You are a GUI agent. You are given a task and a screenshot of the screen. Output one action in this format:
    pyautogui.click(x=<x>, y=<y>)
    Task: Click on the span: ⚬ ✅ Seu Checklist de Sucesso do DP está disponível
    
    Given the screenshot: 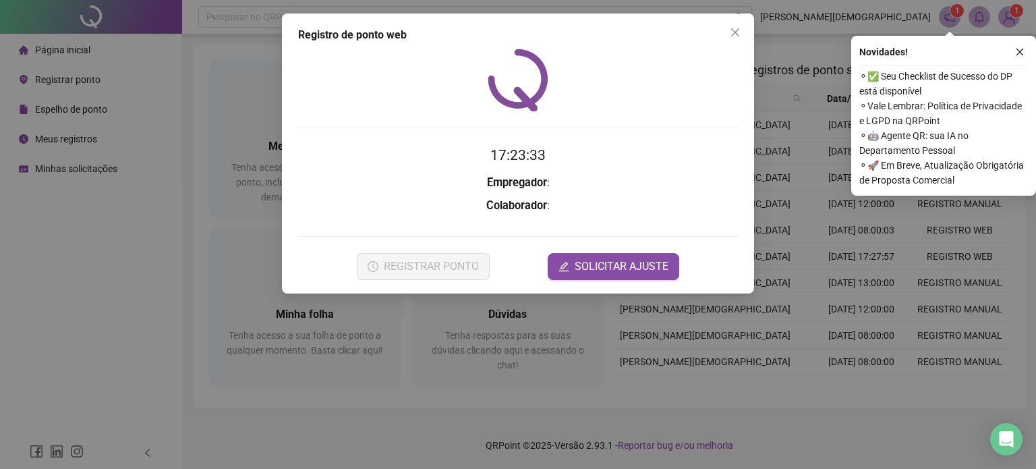 What is the action you would take?
    pyautogui.click(x=944, y=84)
    